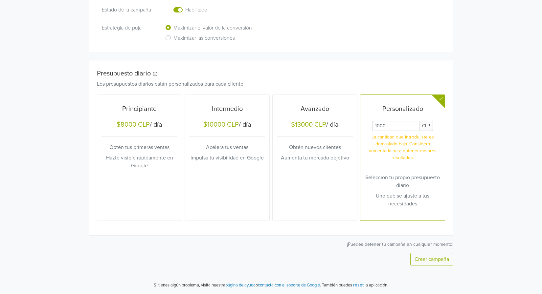 Image resolution: width=542 pixels, height=294 pixels. Describe the element at coordinates (402, 200) in the screenshot. I see `p: Uno que se ajuste a tus necesidades` at that location.